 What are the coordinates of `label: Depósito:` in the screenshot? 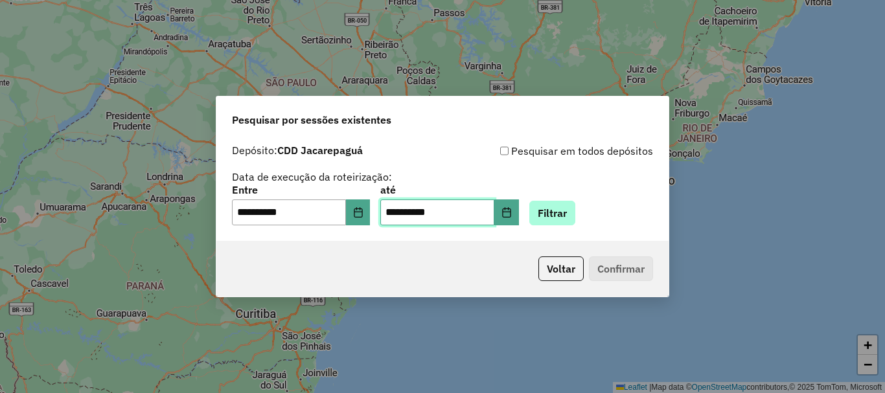 It's located at (297, 150).